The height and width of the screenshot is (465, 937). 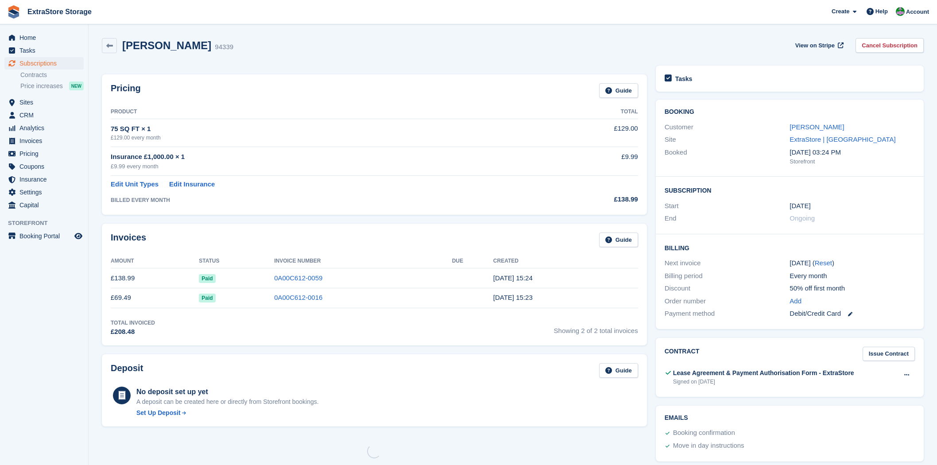 I want to click on div: £208.48, so click(x=133, y=332).